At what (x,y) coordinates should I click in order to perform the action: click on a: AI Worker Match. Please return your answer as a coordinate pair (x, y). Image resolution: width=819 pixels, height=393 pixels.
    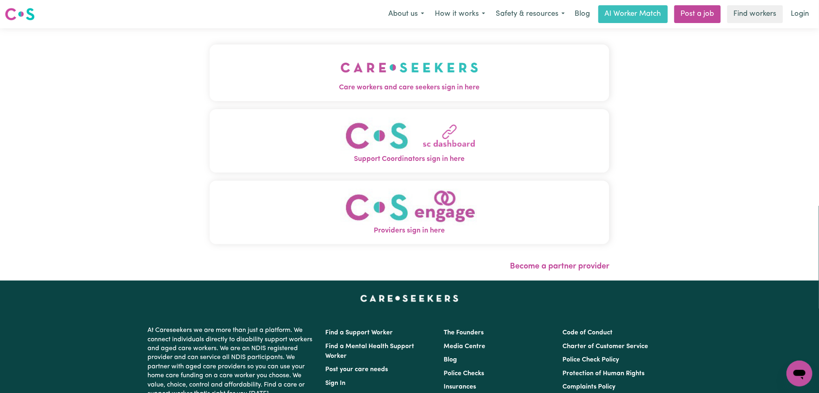
    Looking at the image, I should click on (633, 14).